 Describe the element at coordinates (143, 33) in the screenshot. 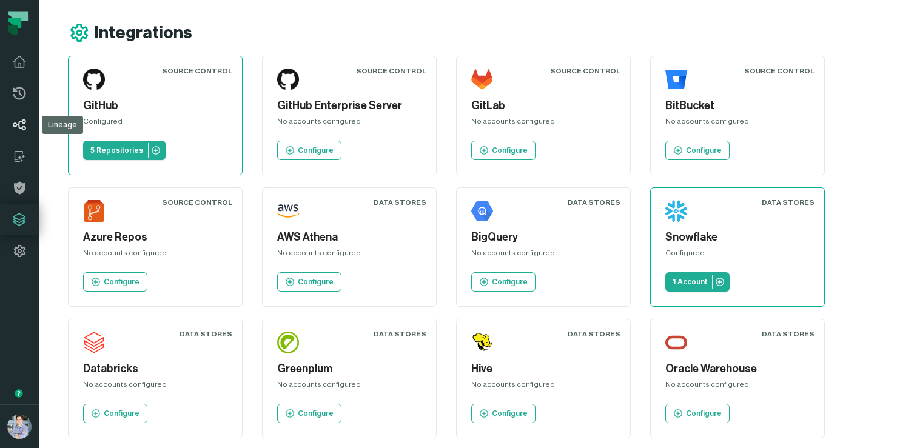

I see `h1: Integrations` at that location.